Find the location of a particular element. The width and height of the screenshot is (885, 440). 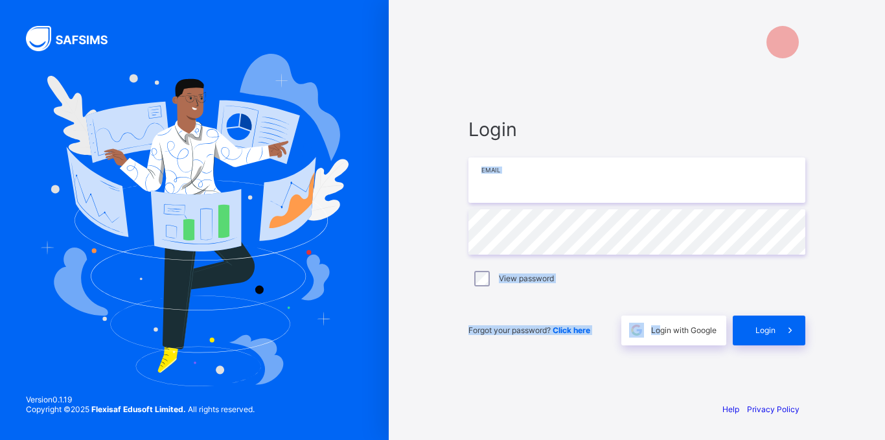

a: Click here is located at coordinates (571, 330).